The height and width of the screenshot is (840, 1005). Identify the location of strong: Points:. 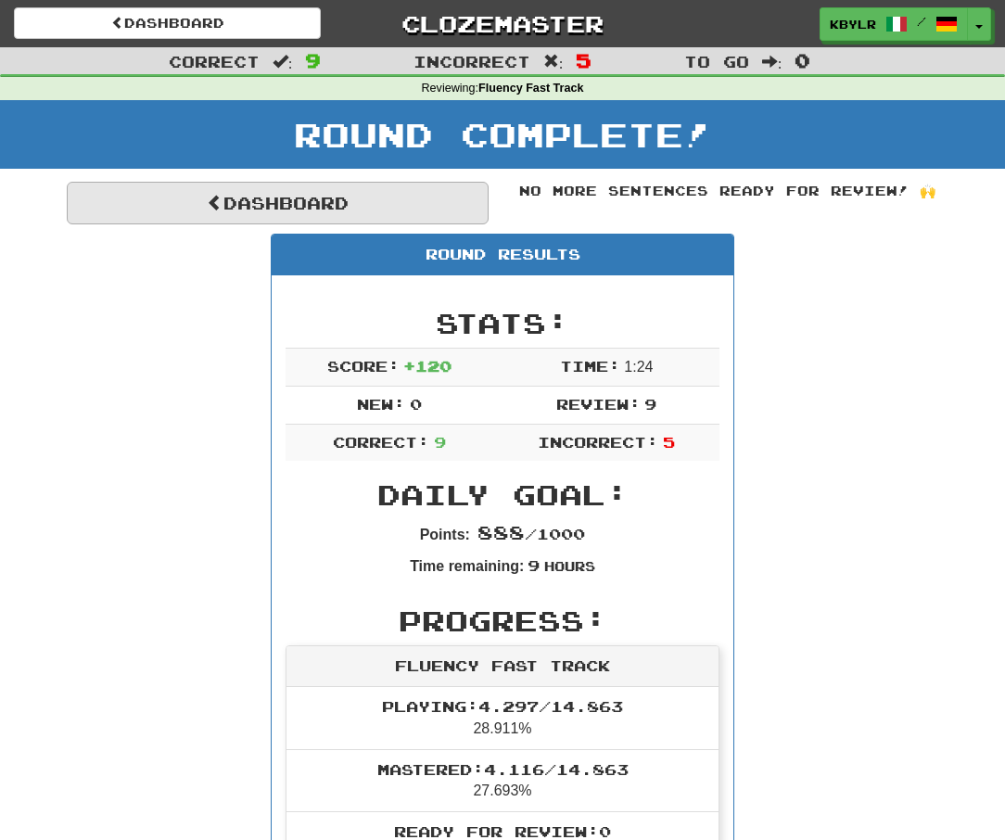
(445, 534).